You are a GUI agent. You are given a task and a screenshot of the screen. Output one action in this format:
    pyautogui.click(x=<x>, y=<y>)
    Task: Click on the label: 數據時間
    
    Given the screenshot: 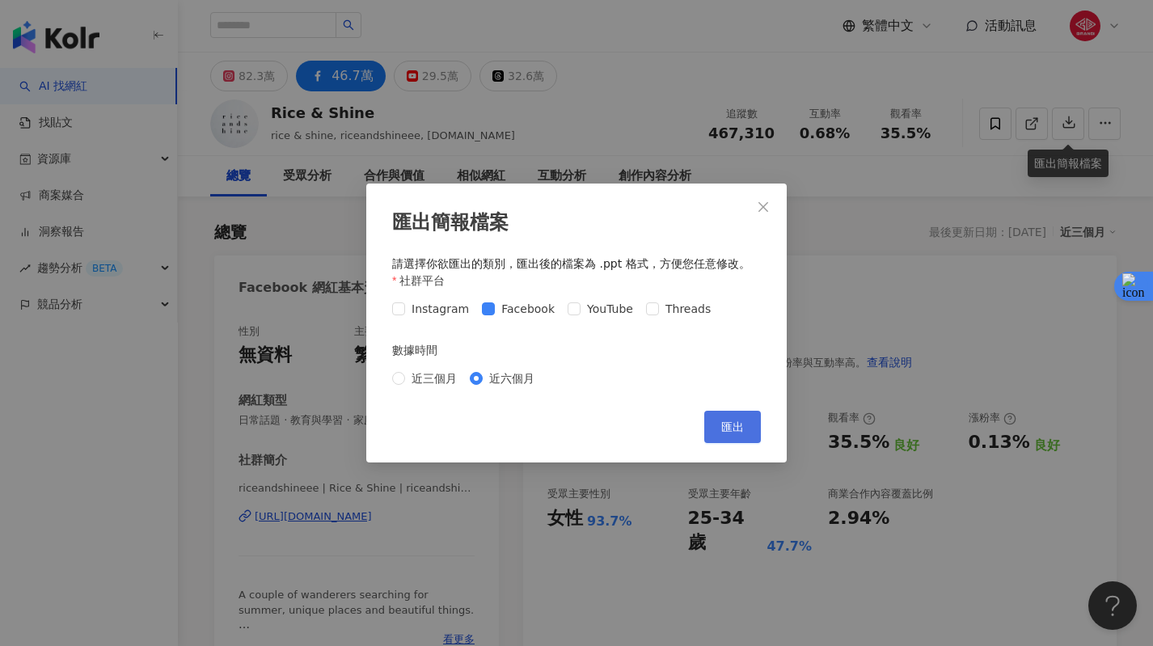 What is the action you would take?
    pyautogui.click(x=420, y=350)
    